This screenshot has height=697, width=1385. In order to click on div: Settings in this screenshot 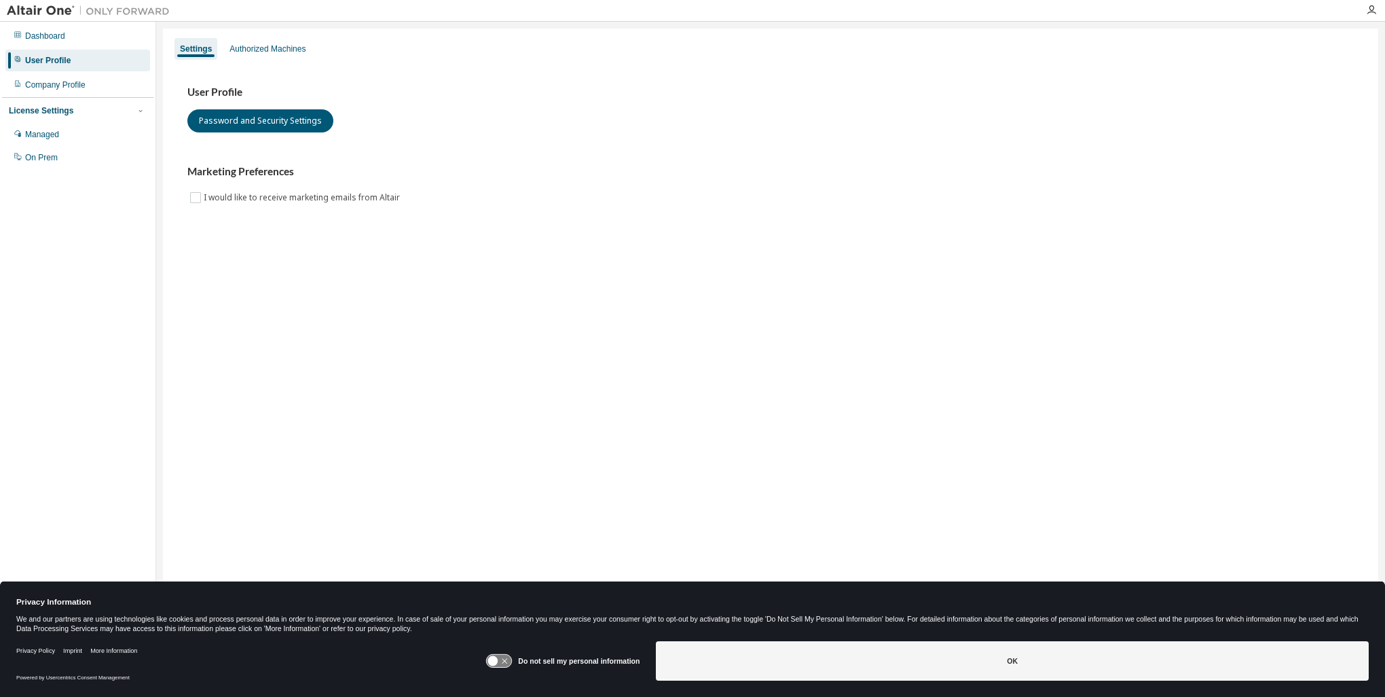, I will do `click(196, 49)`.